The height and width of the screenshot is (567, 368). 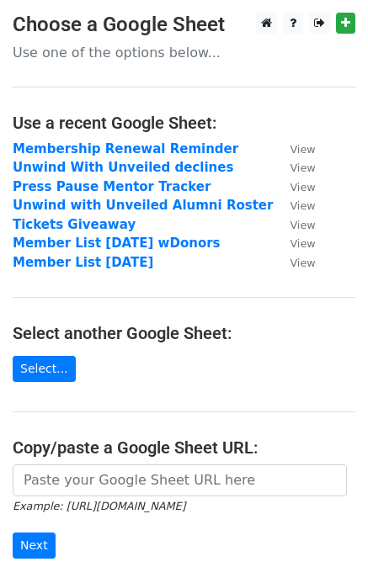 What do you see at coordinates (183, 333) in the screenshot?
I see `h4: Select another Google Sheet:` at bounding box center [183, 333].